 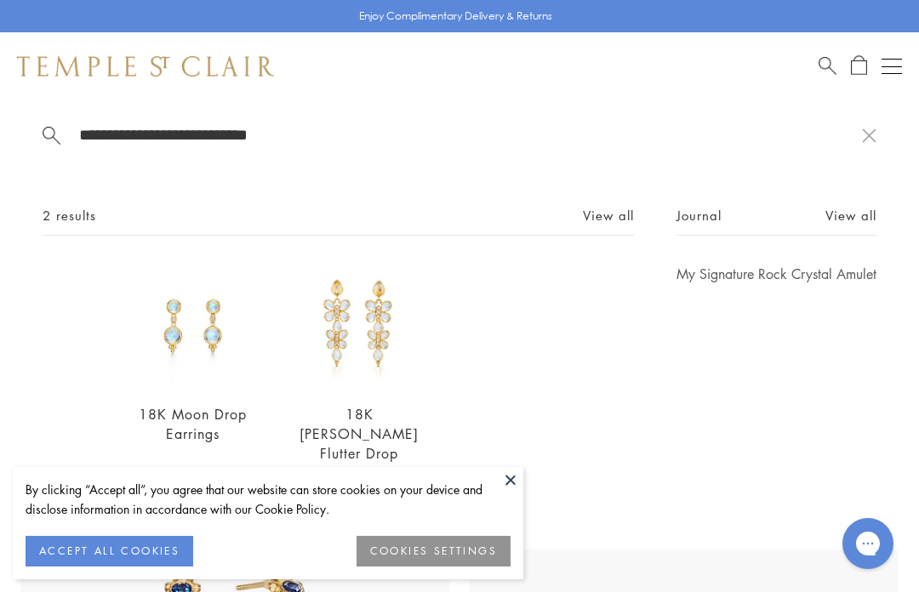 I want to click on span: 2 results, so click(x=69, y=215).